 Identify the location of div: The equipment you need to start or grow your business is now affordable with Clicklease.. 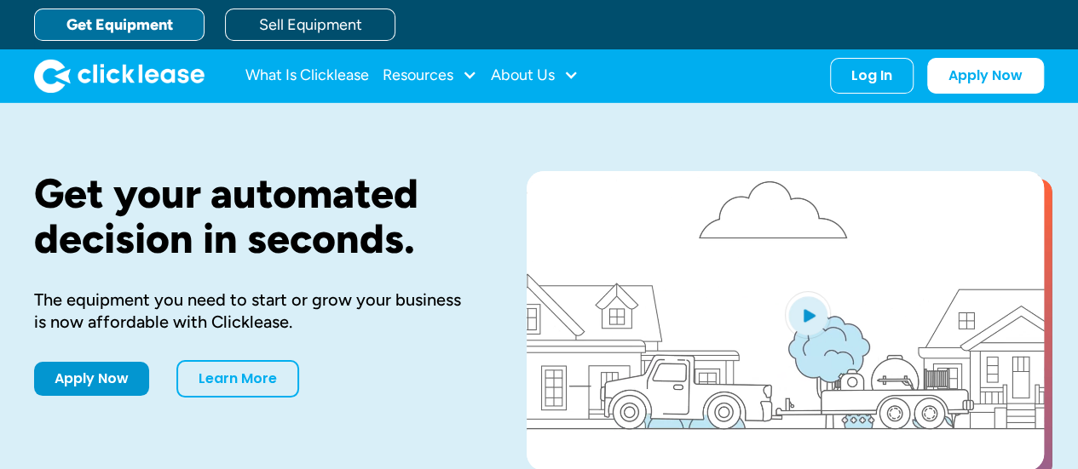
(253, 311).